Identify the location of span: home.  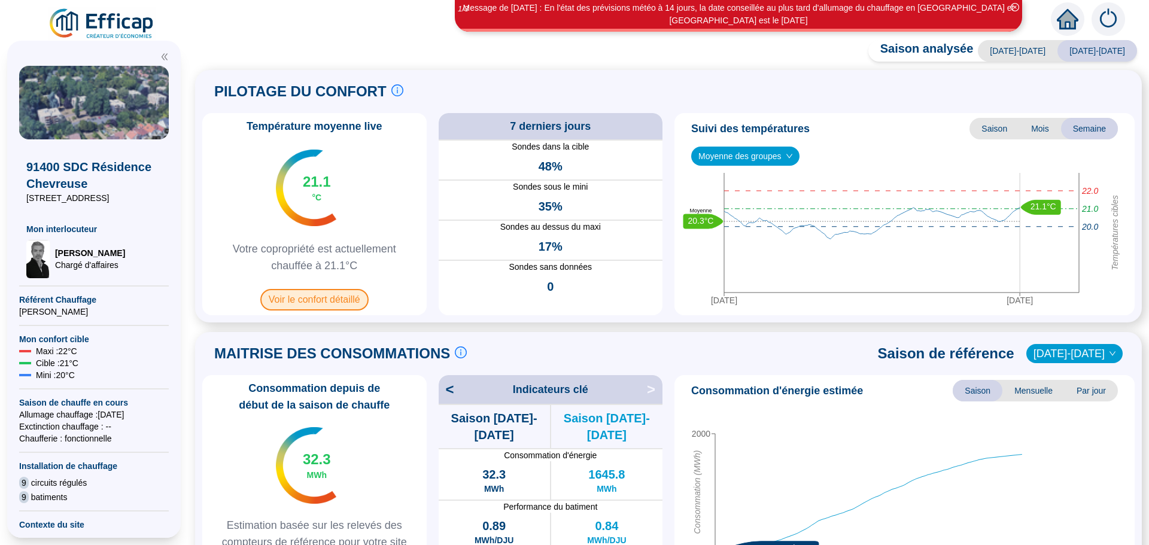
(1067, 19).